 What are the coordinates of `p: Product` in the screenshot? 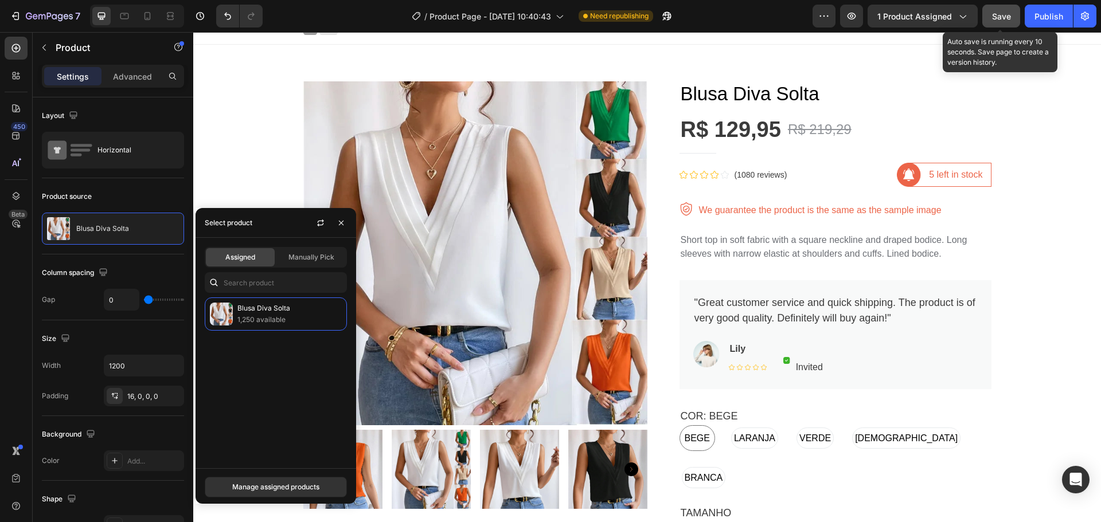 It's located at (104, 48).